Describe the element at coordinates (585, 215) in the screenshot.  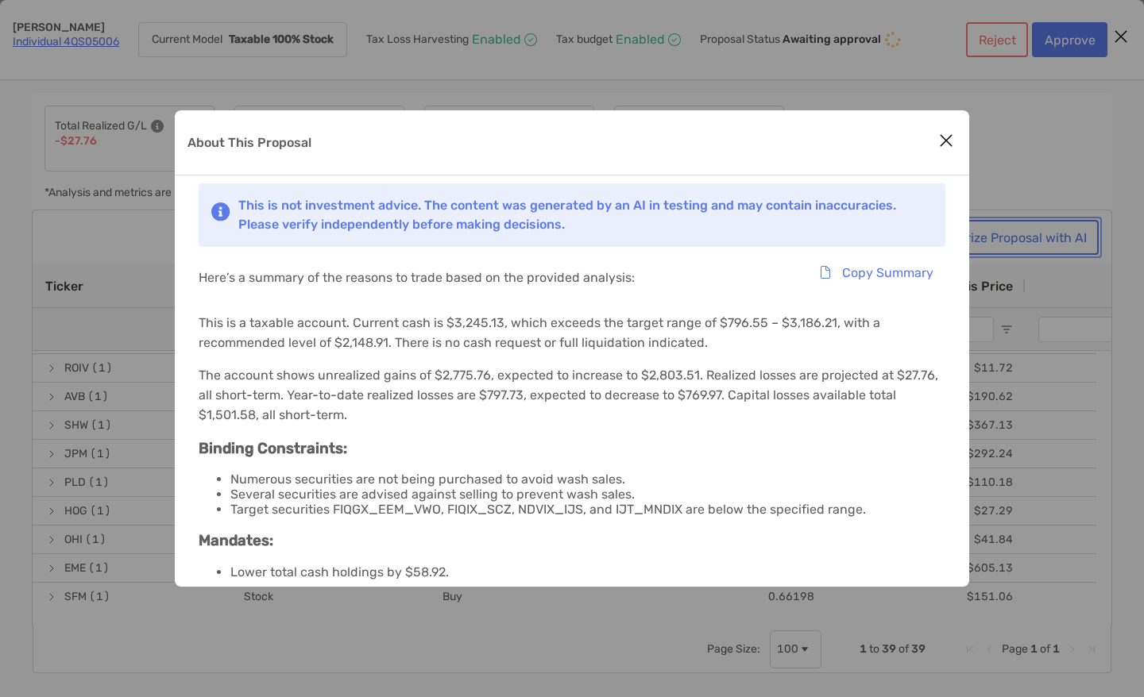
I see `div: This is not investment advice. The content was generated by an AI in testing and may contain inac...` at that location.